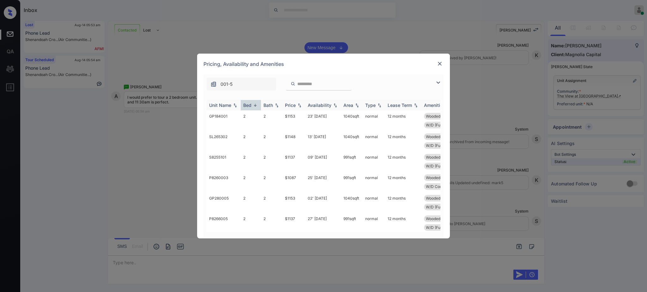 The width and height of the screenshot is (647, 292). What do you see at coordinates (441, 187) in the screenshot?
I see `span: W/D Connections` at bounding box center [441, 187].